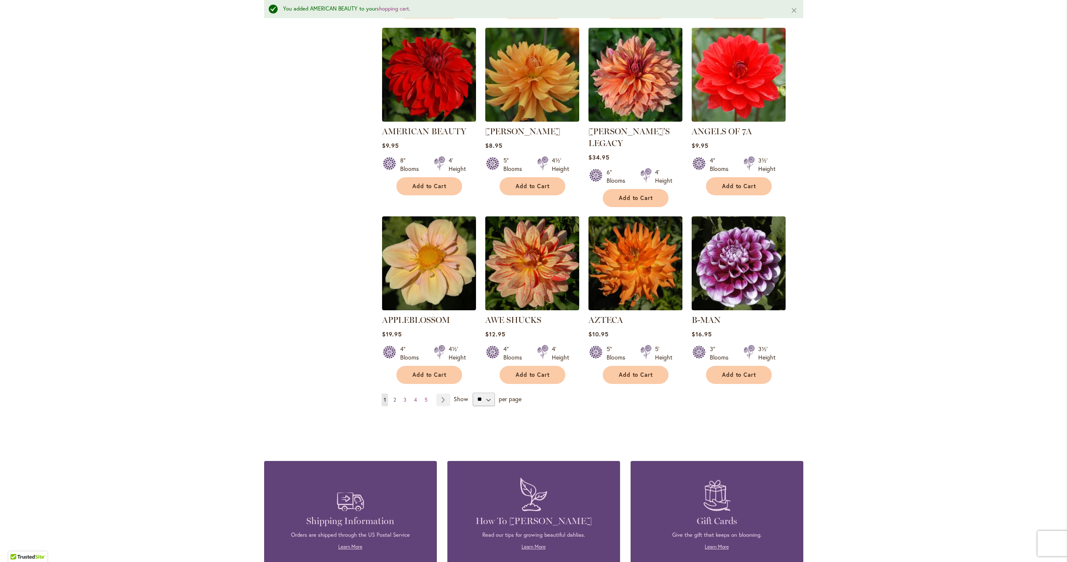  I want to click on a: 5, so click(426, 400).